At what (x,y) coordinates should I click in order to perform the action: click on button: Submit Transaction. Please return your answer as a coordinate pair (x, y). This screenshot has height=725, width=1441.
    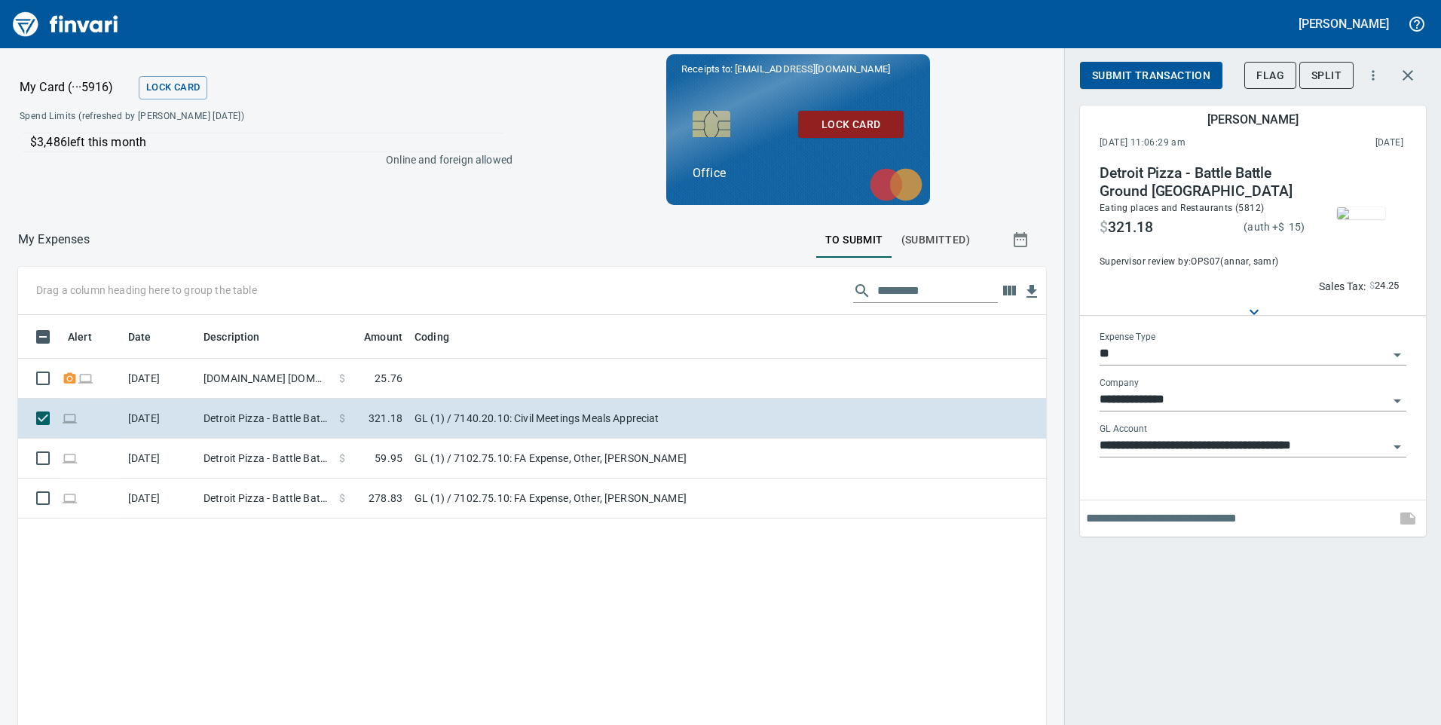
    Looking at the image, I should click on (1151, 75).